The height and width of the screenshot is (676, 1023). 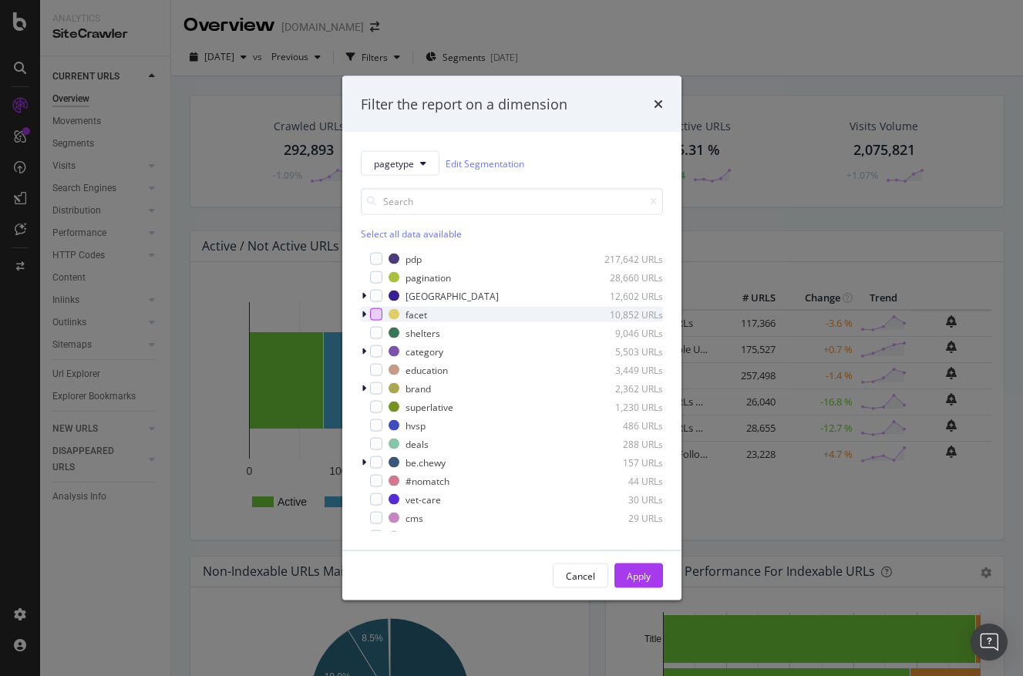 What do you see at coordinates (512, 201) in the screenshot?
I see `input: Search` at bounding box center [512, 201].